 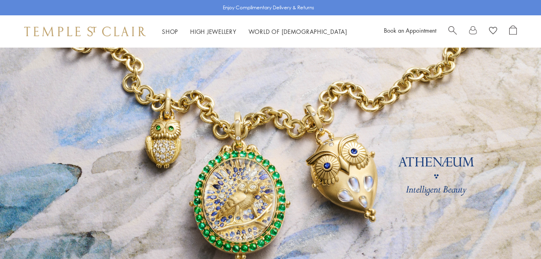 What do you see at coordinates (410, 30) in the screenshot?
I see `a: Book an Appointment` at bounding box center [410, 30].